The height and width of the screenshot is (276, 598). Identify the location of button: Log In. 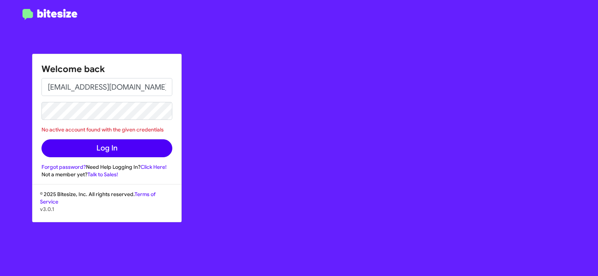
(107, 148).